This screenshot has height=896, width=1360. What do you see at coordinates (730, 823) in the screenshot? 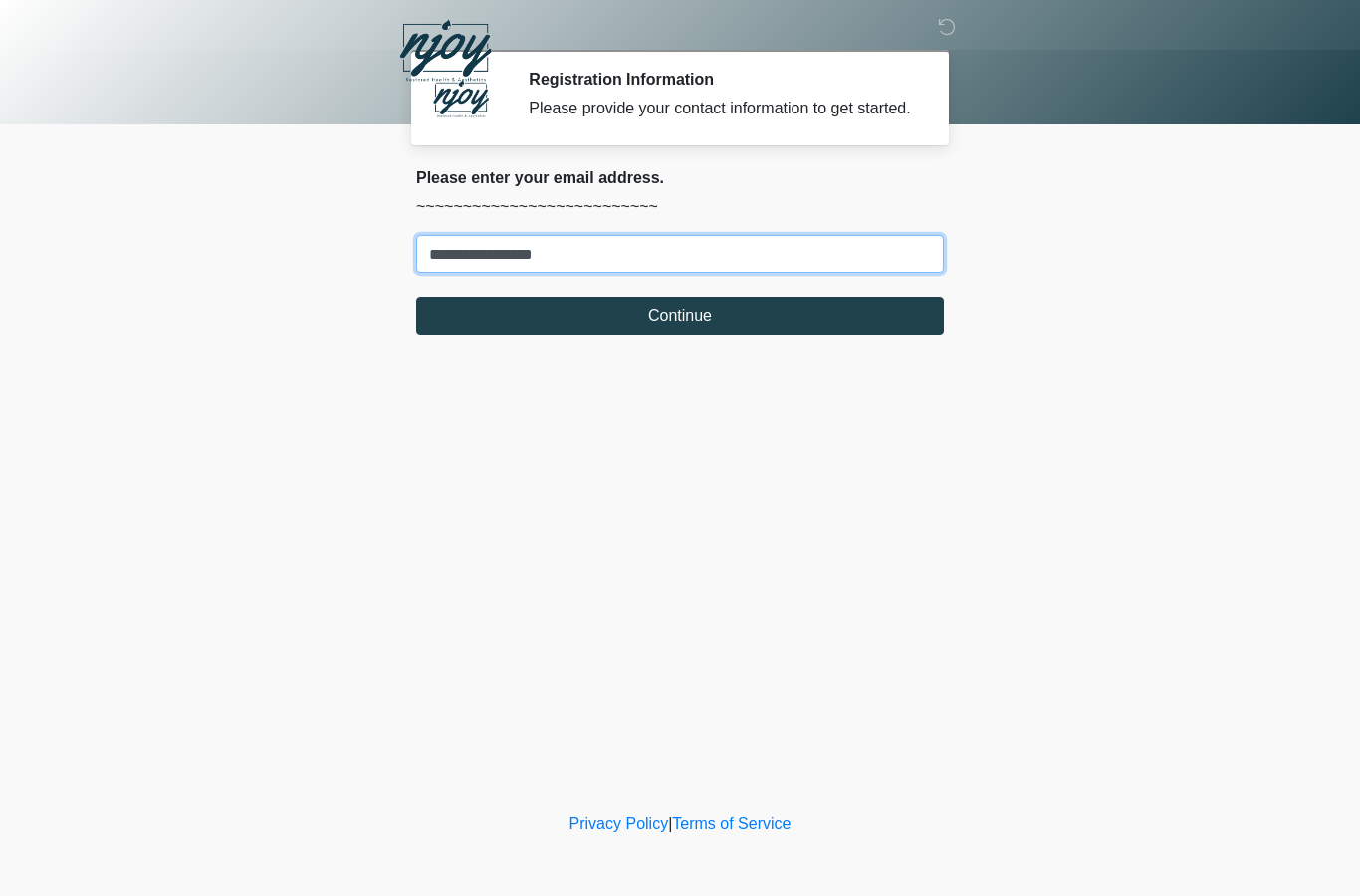
I see `a: Terms of Service` at bounding box center [730, 823].